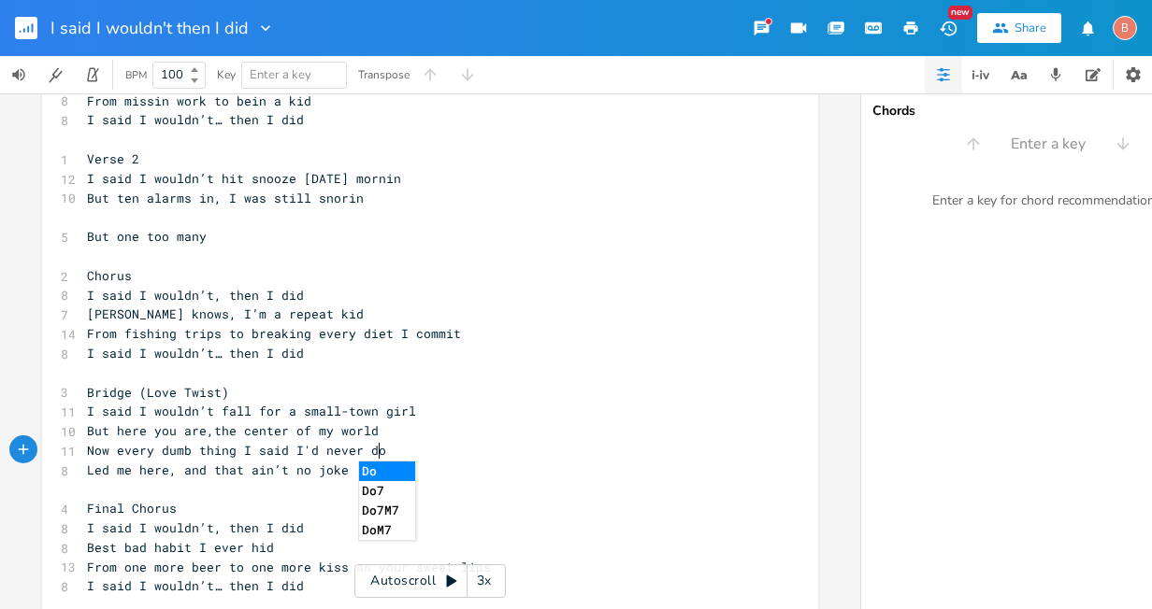 The height and width of the screenshot is (609, 1152). What do you see at coordinates (387, 510) in the screenshot?
I see `li: Do7M7` at bounding box center [387, 510].